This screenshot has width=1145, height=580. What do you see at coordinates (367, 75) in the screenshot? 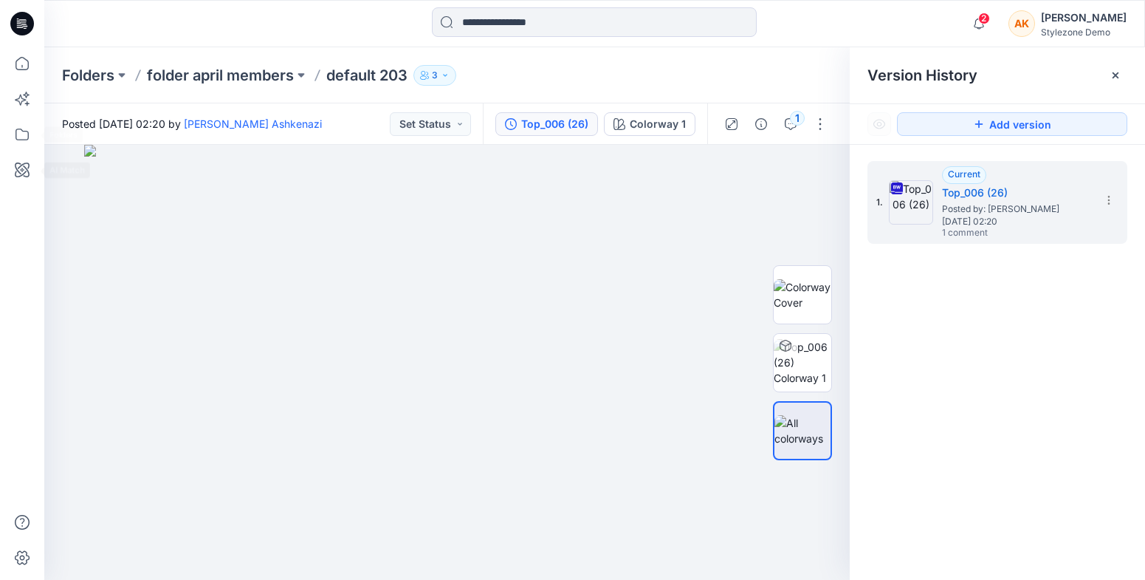
I see `p: default 203` at bounding box center [367, 75].